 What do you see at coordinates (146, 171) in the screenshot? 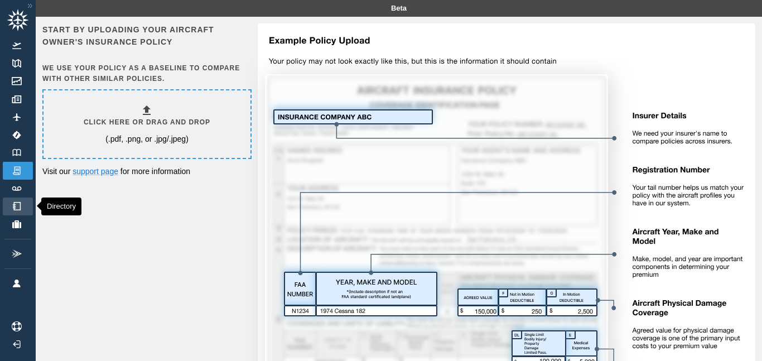
I see `p: Visit our for more information` at bounding box center [146, 171].